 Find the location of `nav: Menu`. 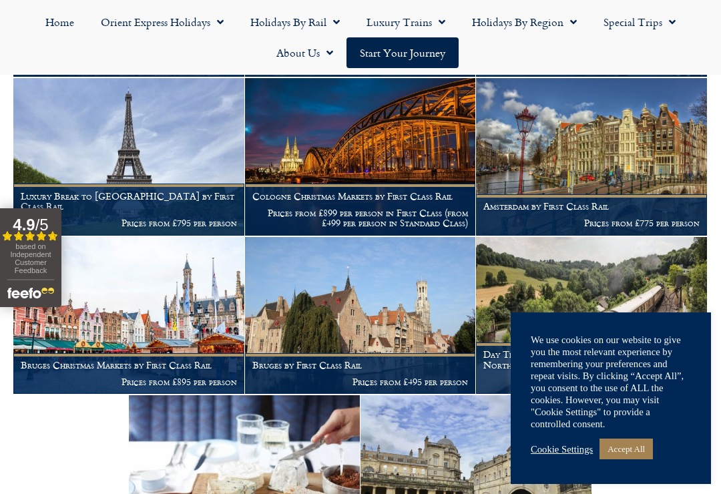

nav: Menu is located at coordinates (361, 37).